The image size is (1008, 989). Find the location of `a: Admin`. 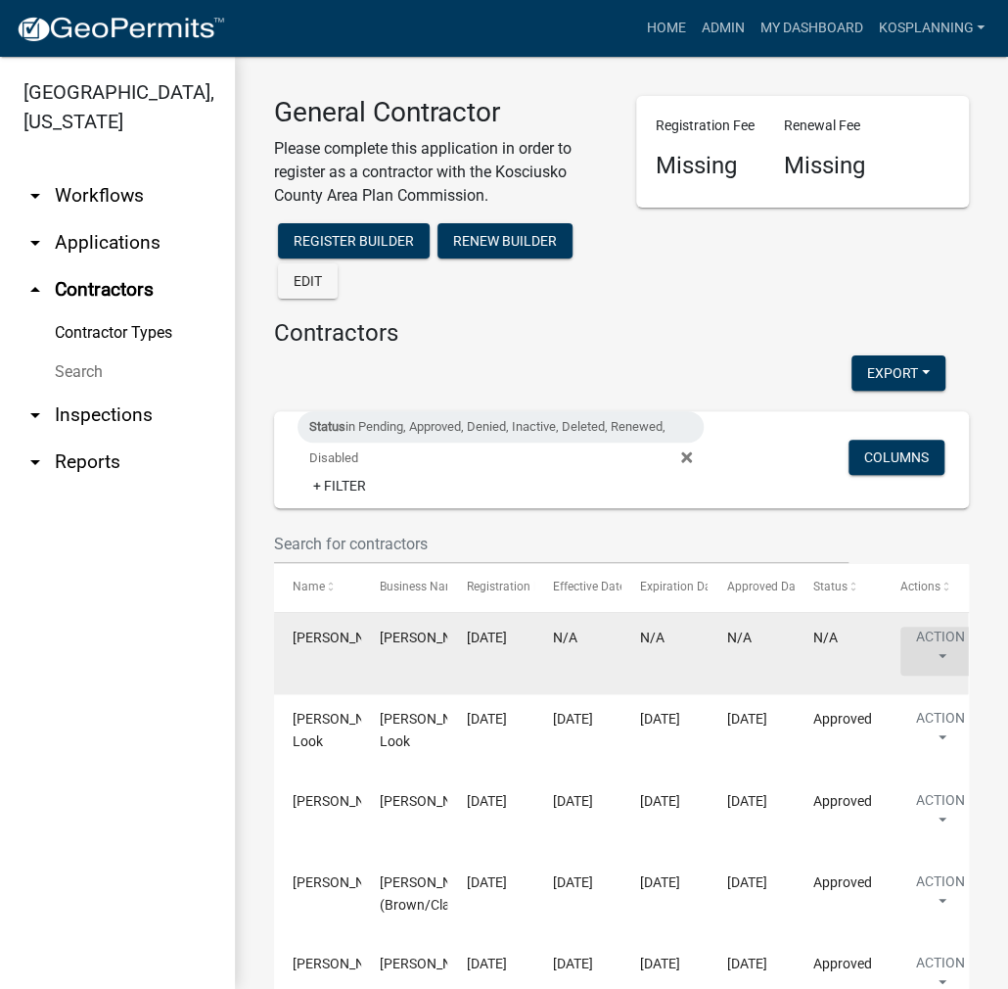

a: Admin is located at coordinates (722, 28).